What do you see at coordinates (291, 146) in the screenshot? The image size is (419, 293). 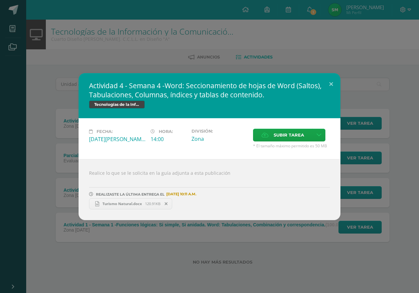 I see `span: * El tamaño máximo permitido es 50 MB` at bounding box center [291, 146].